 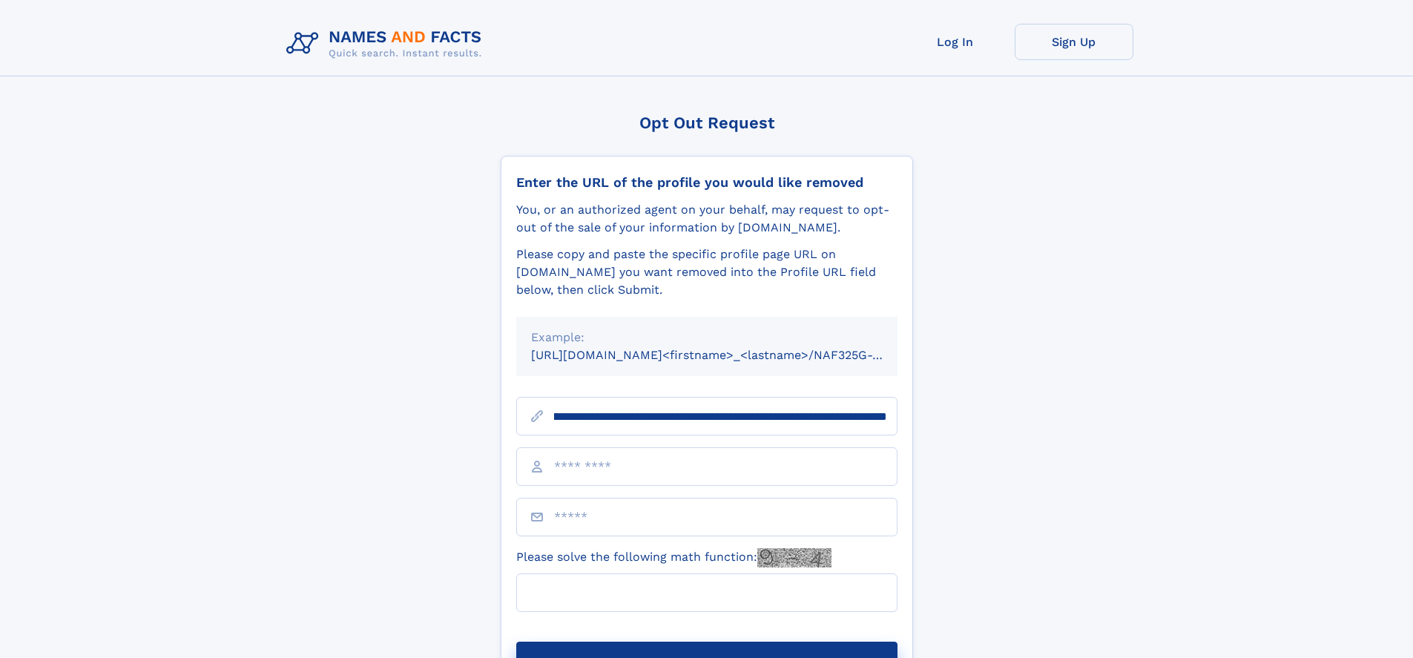 I want to click on div: You, or an authorized agent on your behalf, may request to opt-out of the sale of your informatio..., so click(x=707, y=219).